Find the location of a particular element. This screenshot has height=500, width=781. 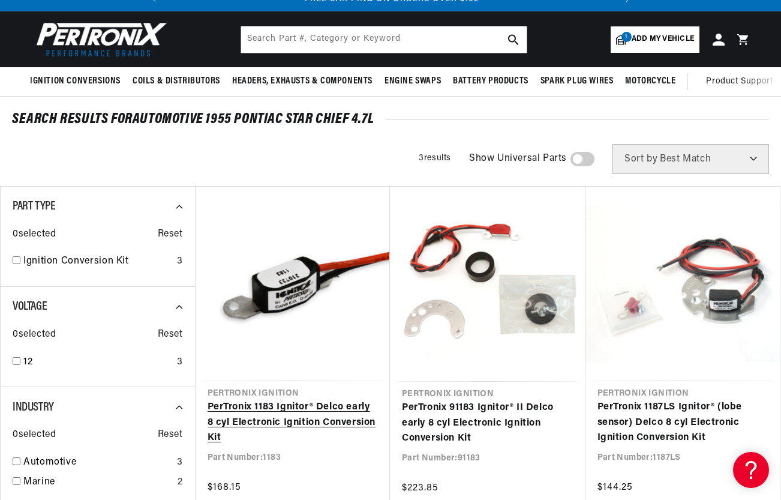

select: Sort by is located at coordinates (691, 159).